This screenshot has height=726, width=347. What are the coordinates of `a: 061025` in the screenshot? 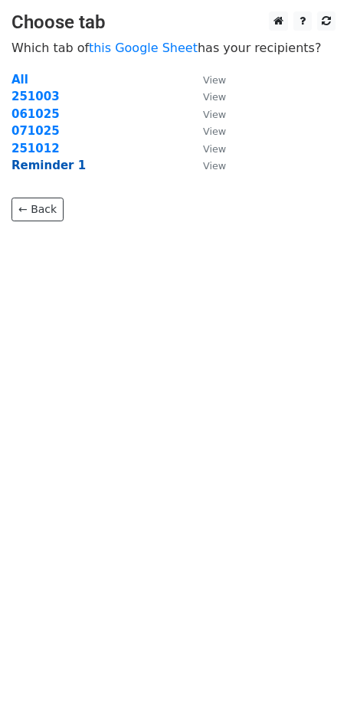 It's located at (35, 114).